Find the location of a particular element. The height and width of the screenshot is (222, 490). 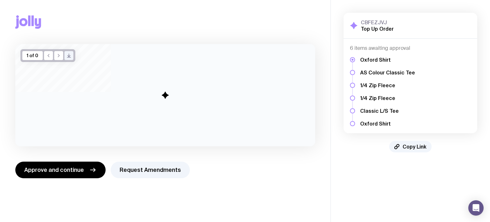

h5: AS Colour Classic Tee is located at coordinates (387, 72).